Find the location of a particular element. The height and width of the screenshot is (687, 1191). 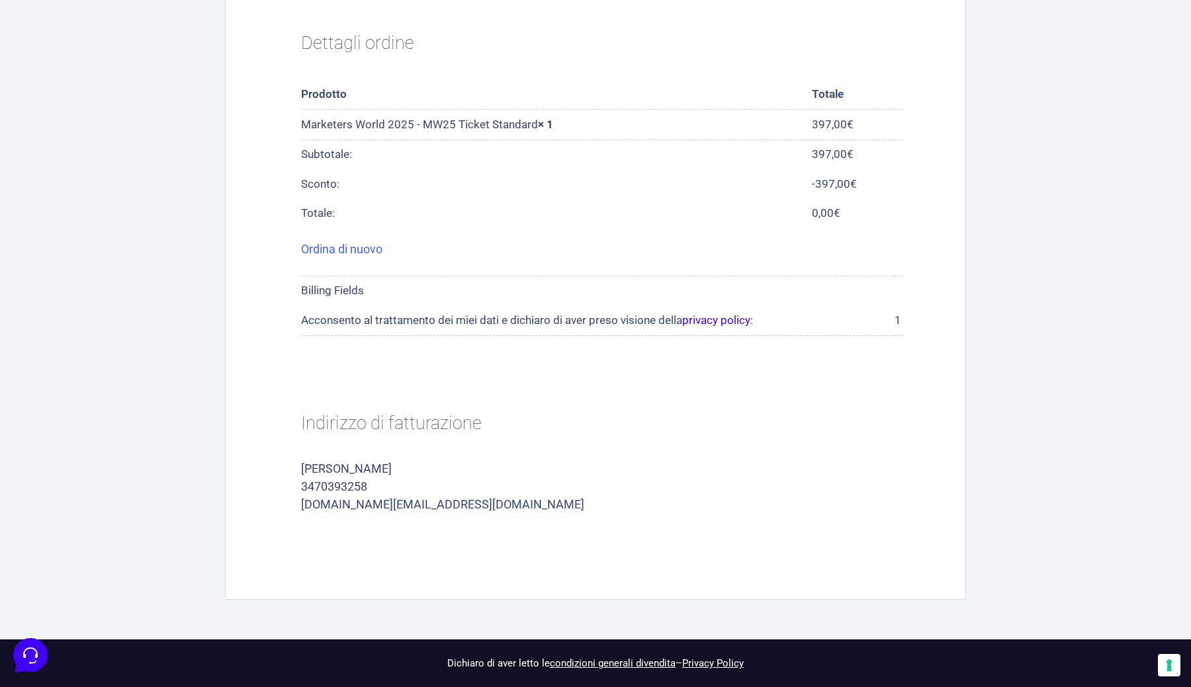

th: Subtotale: is located at coordinates (556, 154).